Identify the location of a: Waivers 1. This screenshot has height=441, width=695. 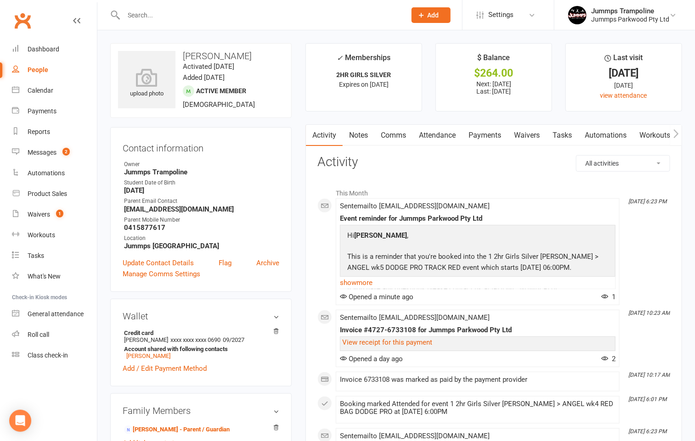
(54, 214).